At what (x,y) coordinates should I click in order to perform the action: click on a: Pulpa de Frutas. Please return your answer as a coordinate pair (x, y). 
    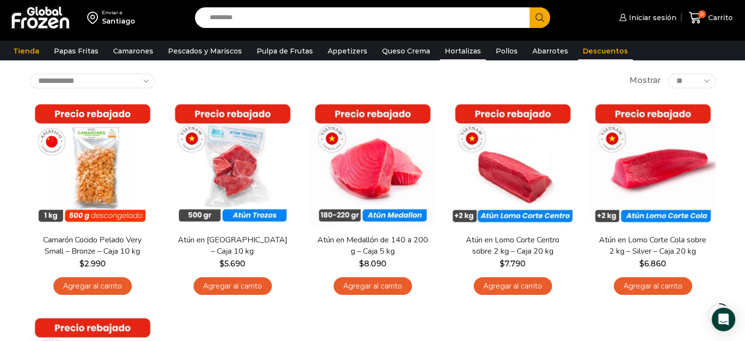
    Looking at the image, I should click on (285, 51).